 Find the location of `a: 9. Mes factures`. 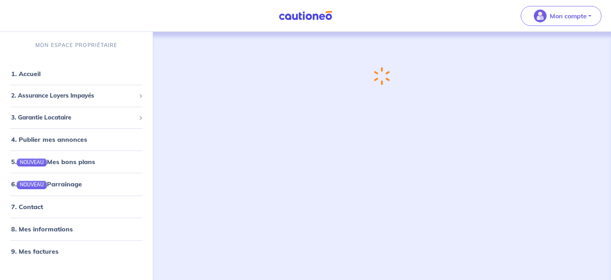

a: 9. Mes factures is located at coordinates (35, 251).